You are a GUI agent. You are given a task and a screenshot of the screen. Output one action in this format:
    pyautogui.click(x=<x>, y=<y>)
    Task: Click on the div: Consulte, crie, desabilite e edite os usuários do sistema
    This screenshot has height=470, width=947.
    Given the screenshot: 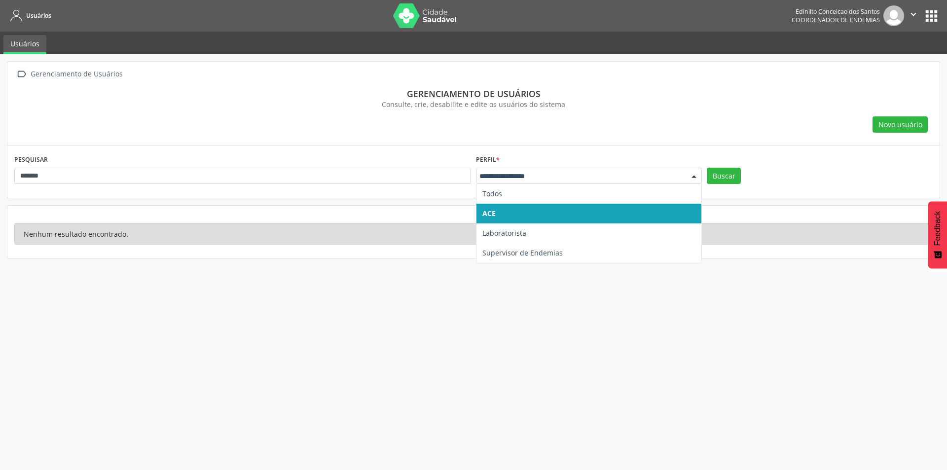 What is the action you would take?
    pyautogui.click(x=473, y=104)
    